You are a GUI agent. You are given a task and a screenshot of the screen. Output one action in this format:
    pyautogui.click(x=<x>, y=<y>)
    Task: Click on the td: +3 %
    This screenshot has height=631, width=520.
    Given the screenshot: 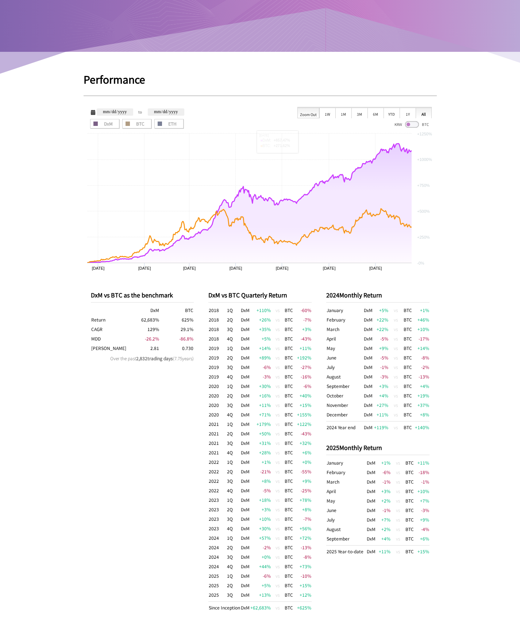 What is the action you would take?
    pyautogui.click(x=381, y=386)
    